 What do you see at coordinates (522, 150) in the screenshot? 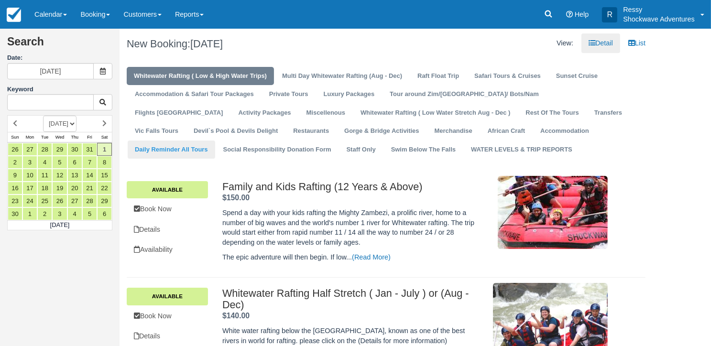
I see `a: WATER LEVELS & TRIP REPORTS` at bounding box center [522, 150].